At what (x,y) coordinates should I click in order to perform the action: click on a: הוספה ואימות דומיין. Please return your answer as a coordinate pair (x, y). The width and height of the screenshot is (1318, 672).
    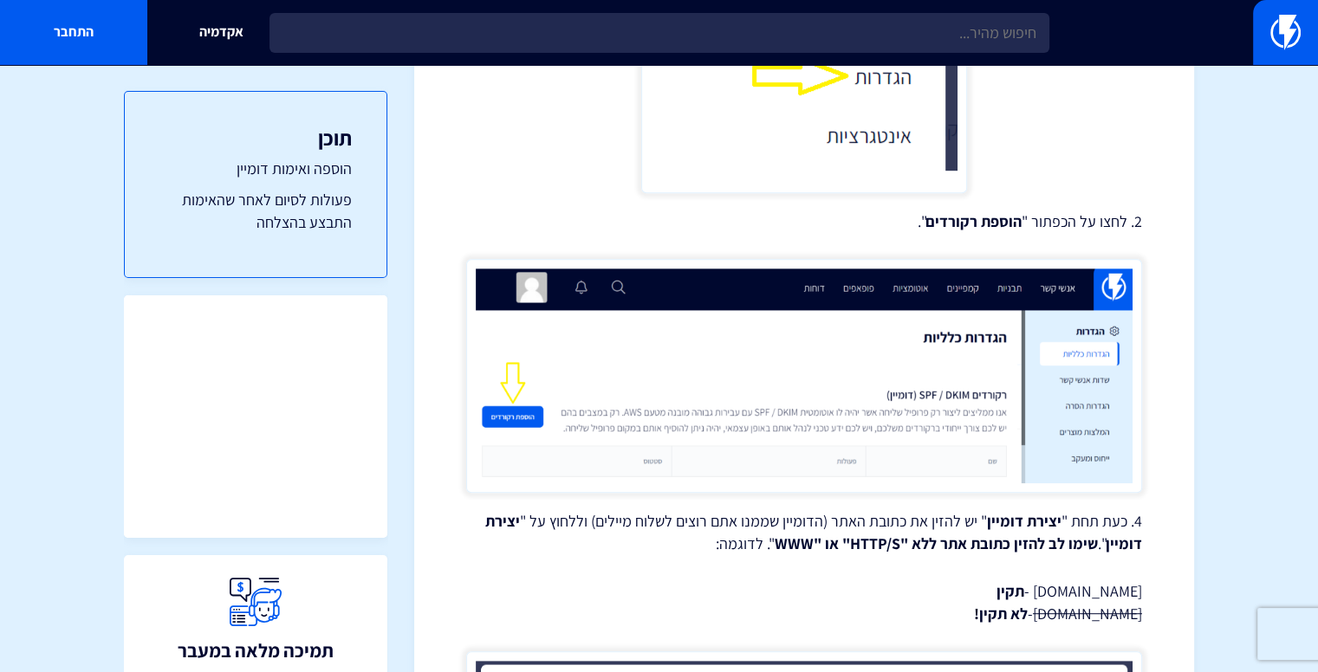
    Looking at the image, I should click on (256, 169).